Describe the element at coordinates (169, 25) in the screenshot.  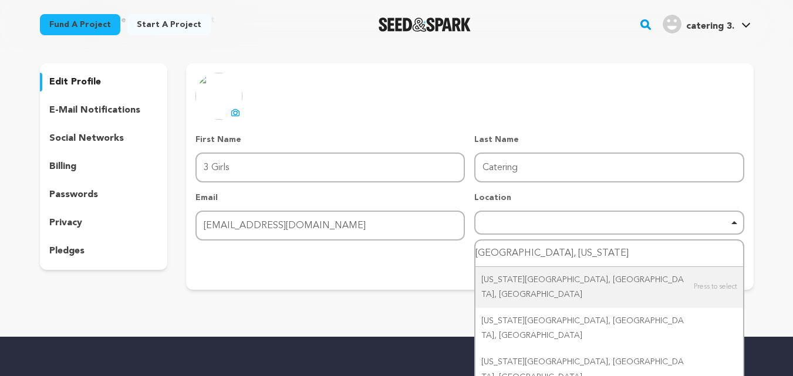
I see `a: Start a project` at that location.